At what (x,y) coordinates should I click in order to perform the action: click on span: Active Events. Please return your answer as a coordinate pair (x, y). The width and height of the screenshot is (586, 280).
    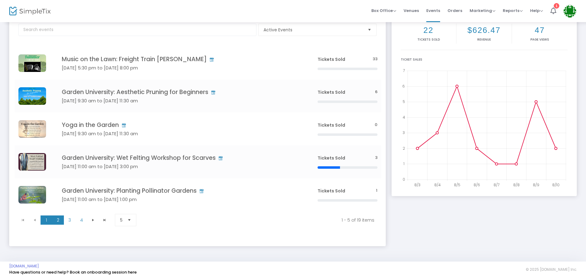
    Looking at the image, I should click on (313, 30).